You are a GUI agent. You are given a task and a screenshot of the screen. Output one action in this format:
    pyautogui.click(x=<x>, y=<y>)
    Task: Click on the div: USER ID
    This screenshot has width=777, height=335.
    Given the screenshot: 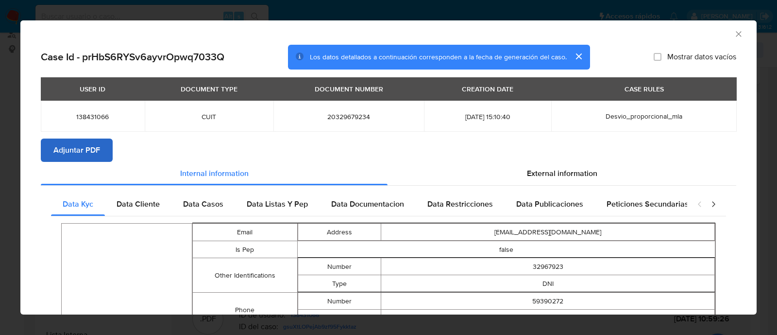 What is the action you would take?
    pyautogui.click(x=92, y=89)
    